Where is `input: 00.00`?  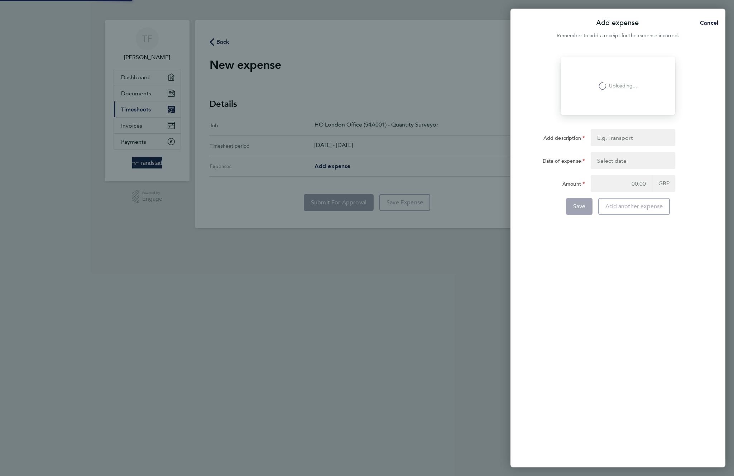
input: 00.00 is located at coordinates (622, 184).